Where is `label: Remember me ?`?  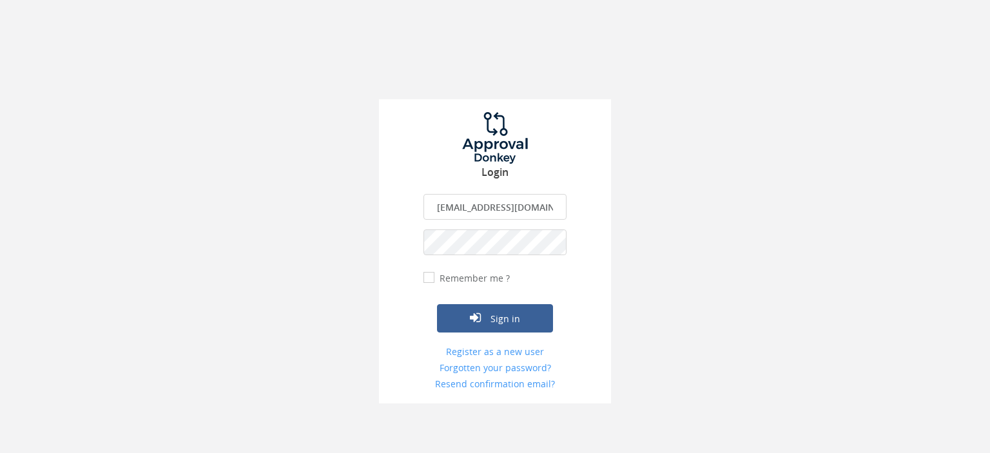 label: Remember me ? is located at coordinates (473, 278).